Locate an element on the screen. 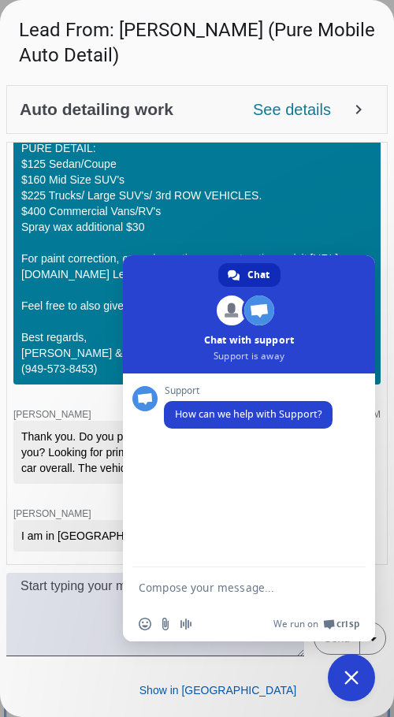 This screenshot has width=394, height=717. span: Audio message is located at coordinates (186, 624).